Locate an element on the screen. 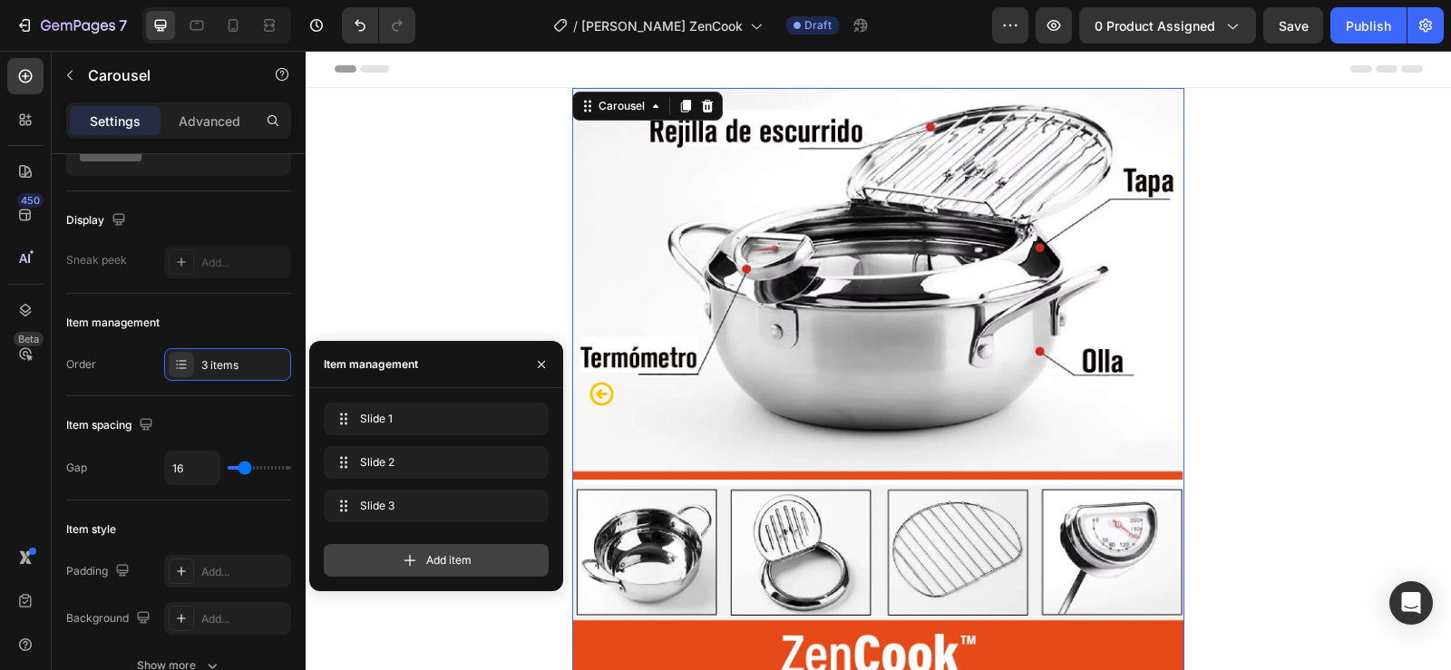  div: Carousel is located at coordinates (316, 55).